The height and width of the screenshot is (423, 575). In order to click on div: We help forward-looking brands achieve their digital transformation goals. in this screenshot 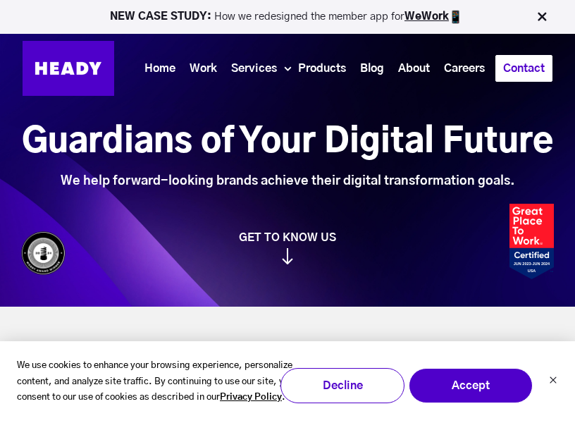, I will do `click(288, 181)`.